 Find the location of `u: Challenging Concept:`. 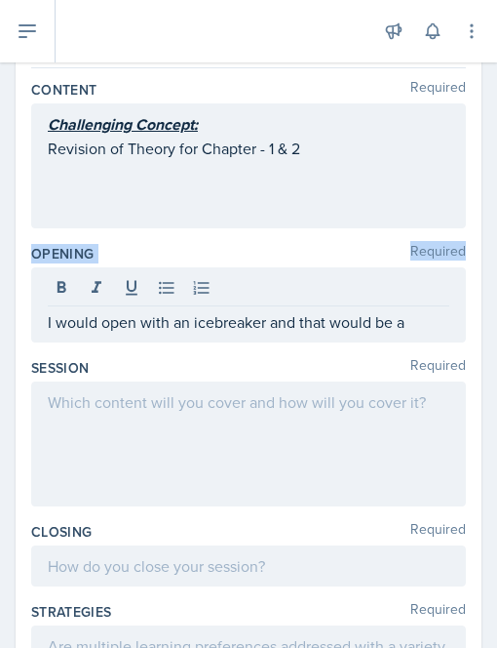

u: Challenging Concept: is located at coordinates (123, 124).